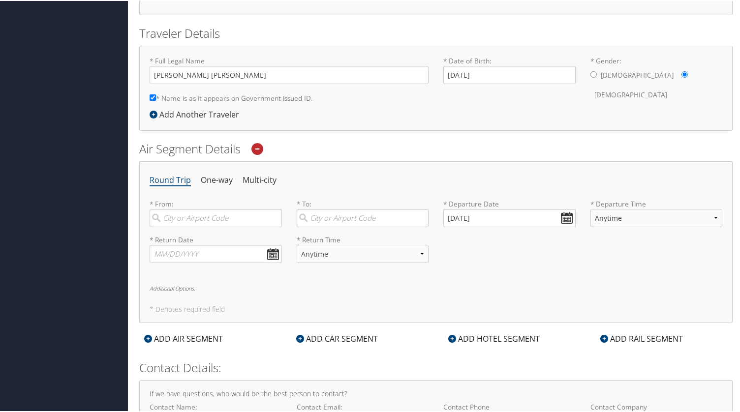  Describe the element at coordinates (641, 338) in the screenshot. I see `div: ADD RAIL SEGMENT` at that location.